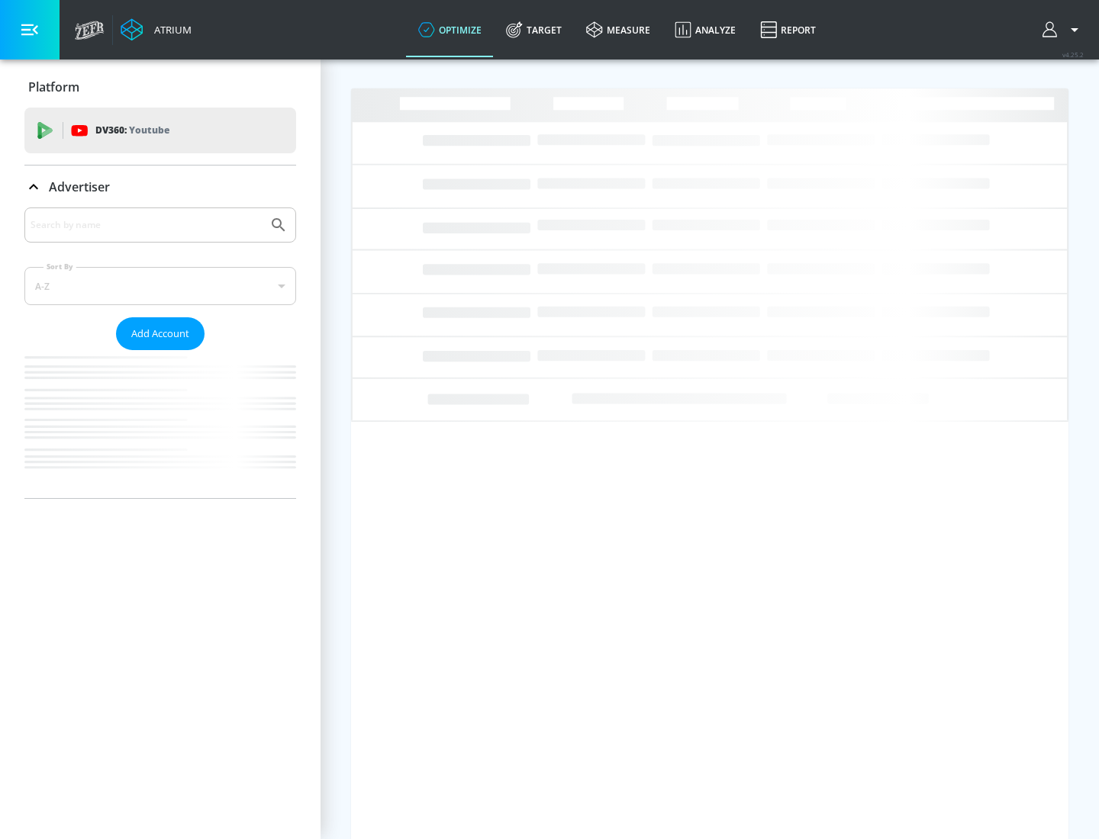 The width and height of the screenshot is (1099, 839). I want to click on span: v 4.25.2, so click(1073, 54).